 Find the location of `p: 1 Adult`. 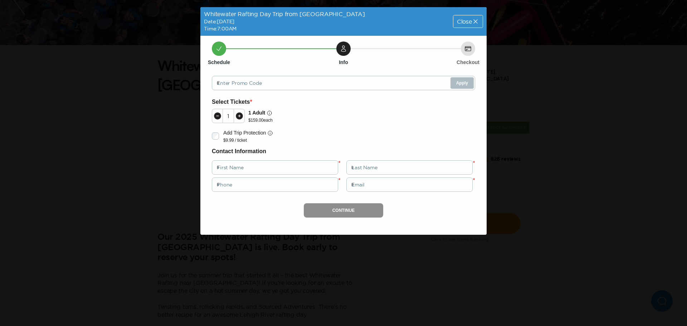

p: 1 Adult is located at coordinates (257, 113).